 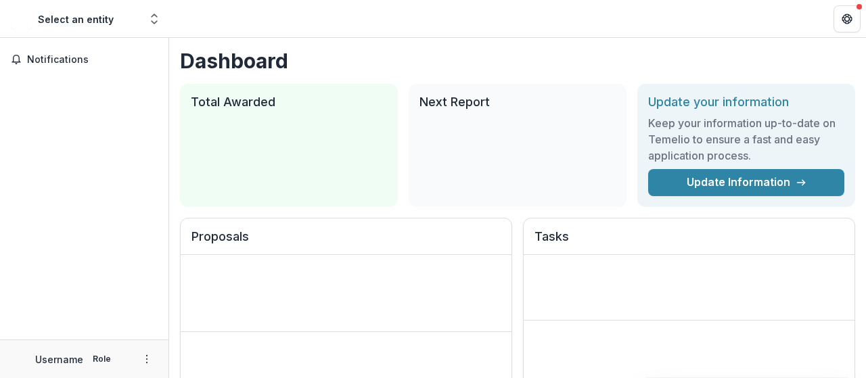 I want to click on p: Username, so click(x=59, y=359).